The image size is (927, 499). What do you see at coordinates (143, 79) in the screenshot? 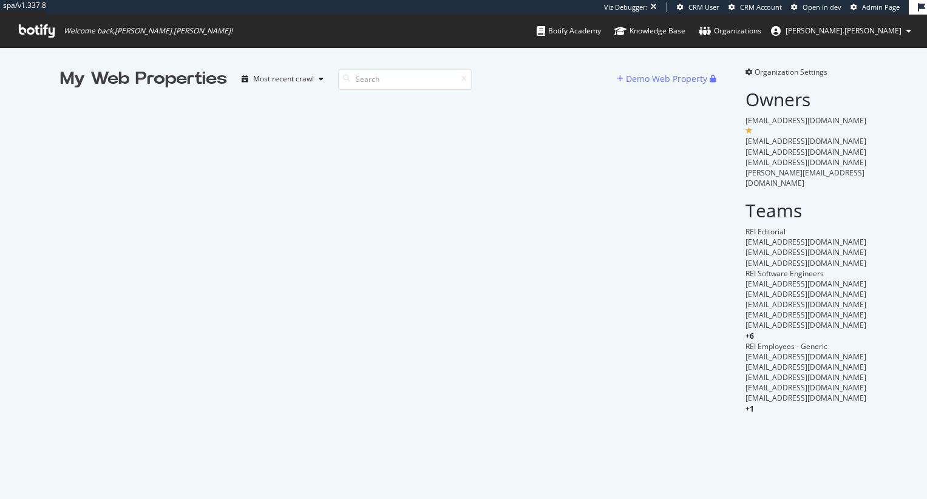
I see `div: My Web Properties` at bounding box center [143, 79].